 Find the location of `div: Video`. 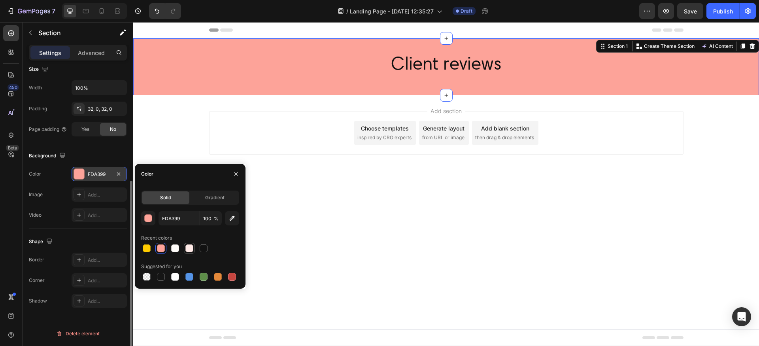

div: Video is located at coordinates (35, 215).